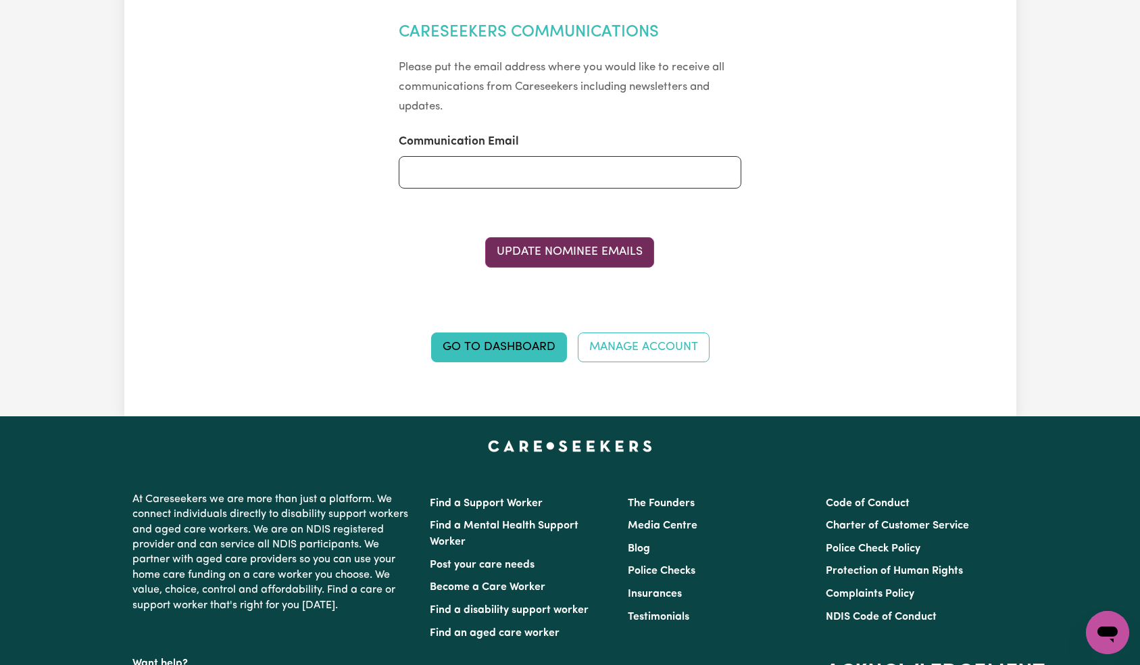  What do you see at coordinates (881, 617) in the screenshot?
I see `a: NDIS Code of Conduct` at bounding box center [881, 617].